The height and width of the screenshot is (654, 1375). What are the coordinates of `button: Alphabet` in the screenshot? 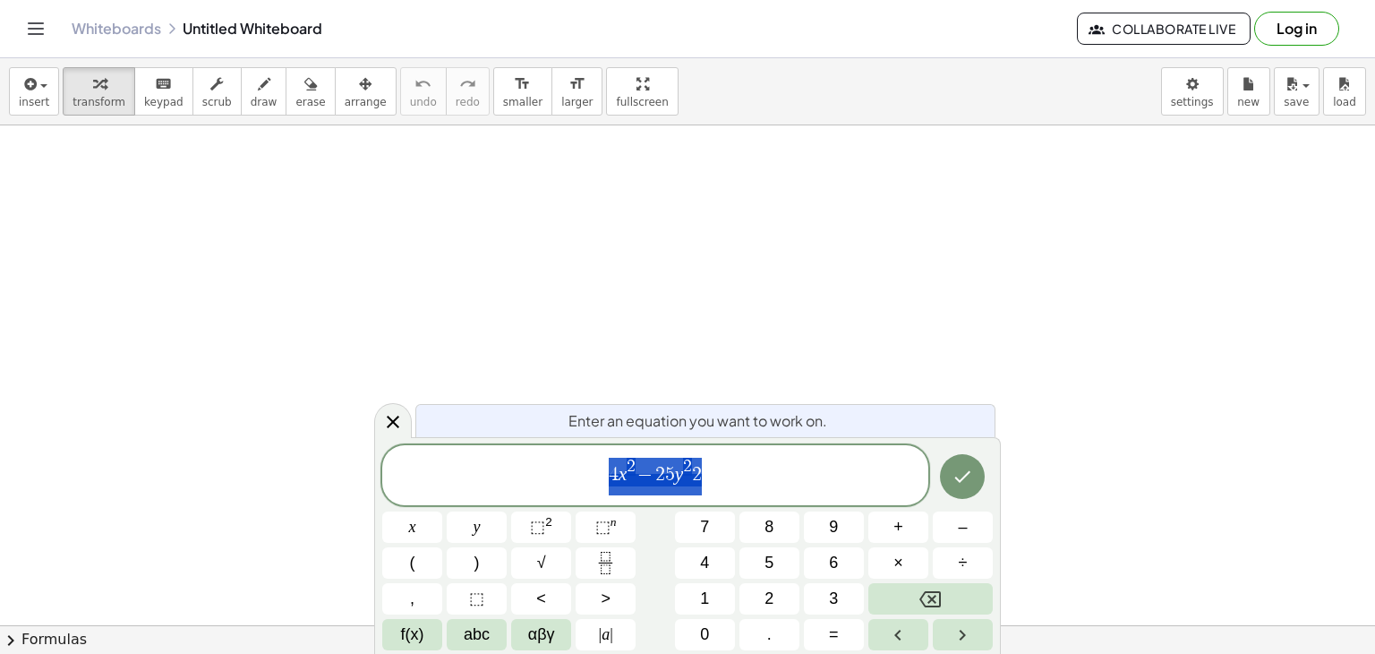 It's located at (476, 634).